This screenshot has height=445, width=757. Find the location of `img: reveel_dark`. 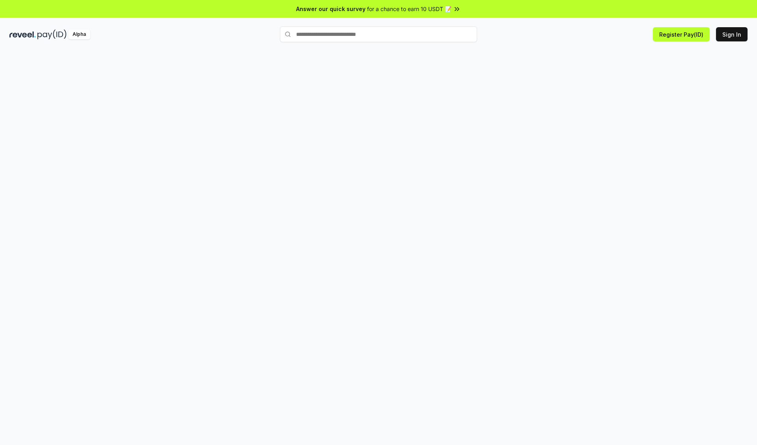

img: reveel_dark is located at coordinates (22, 34).